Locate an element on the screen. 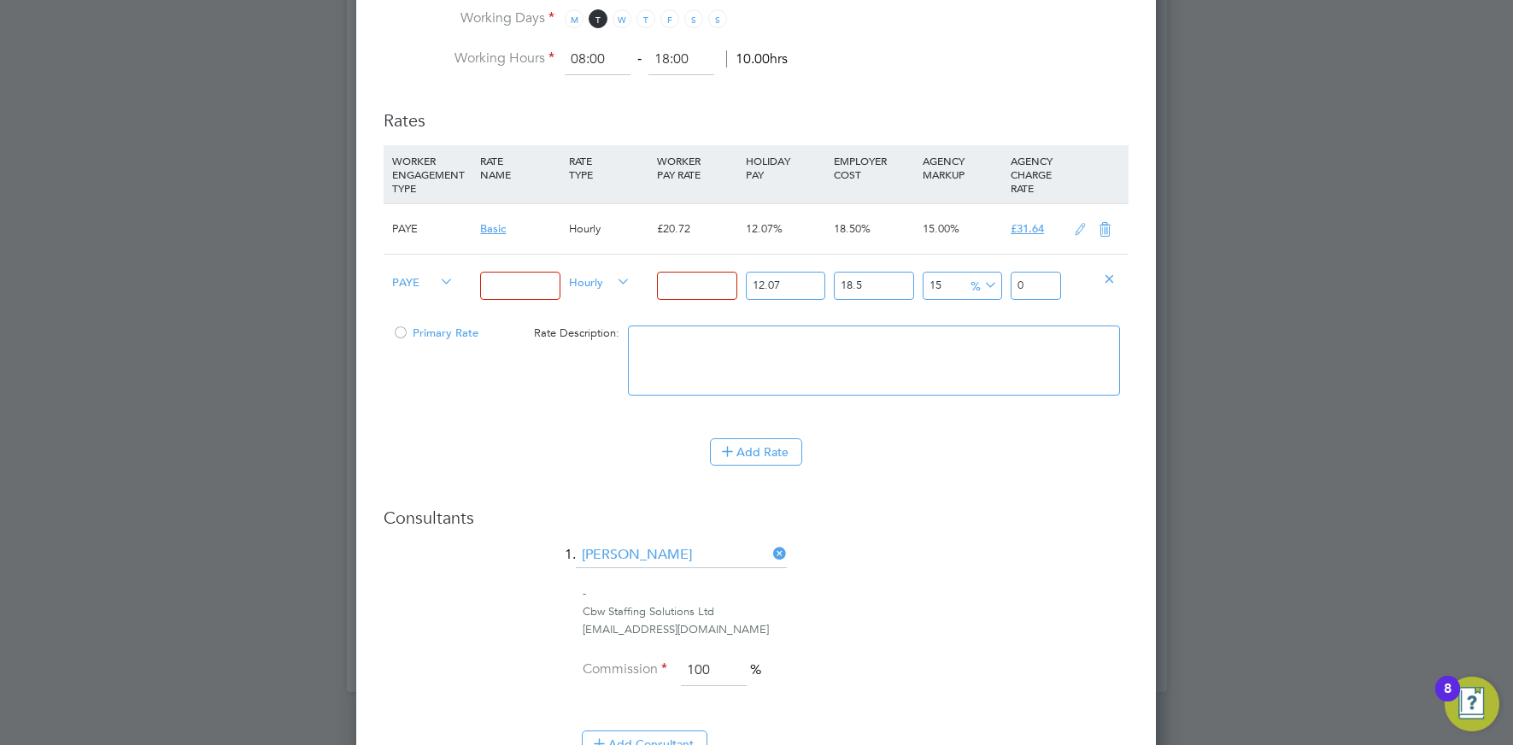  span: Rate Description: is located at coordinates (577, 332).